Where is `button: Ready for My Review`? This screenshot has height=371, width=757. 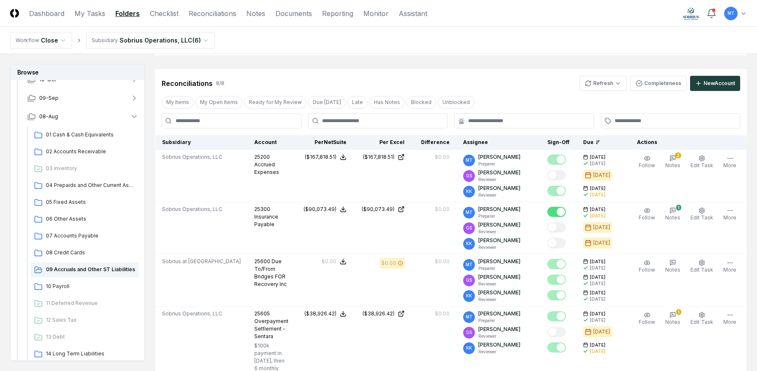 button: Ready for My Review is located at coordinates (276, 102).